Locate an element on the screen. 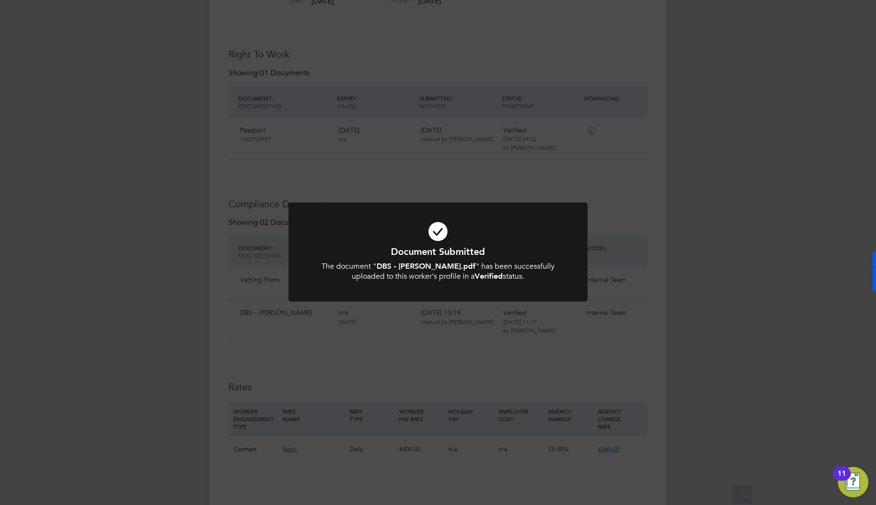 Image resolution: width=876 pixels, height=505 pixels. h1: Document Submitted is located at coordinates (438, 251).